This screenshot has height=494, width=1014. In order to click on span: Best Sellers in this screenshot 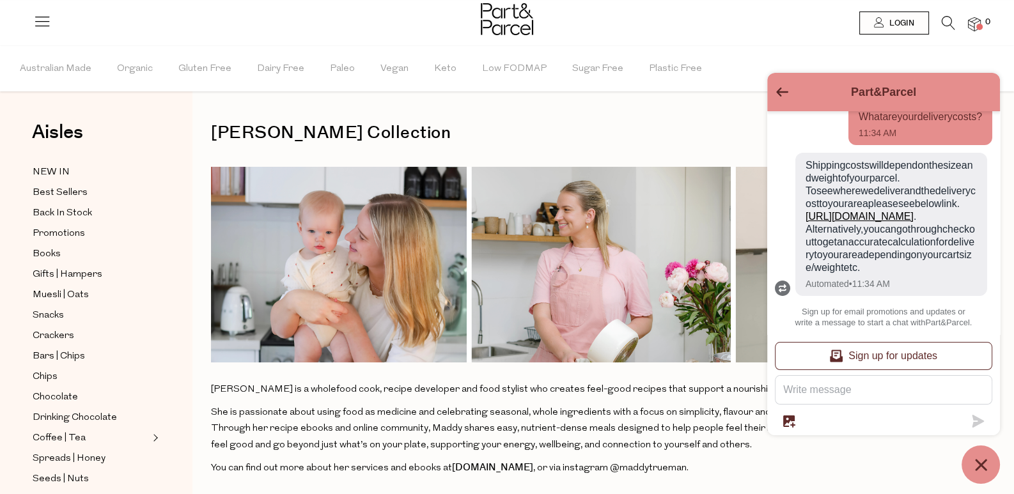, I will do `click(60, 193)`.